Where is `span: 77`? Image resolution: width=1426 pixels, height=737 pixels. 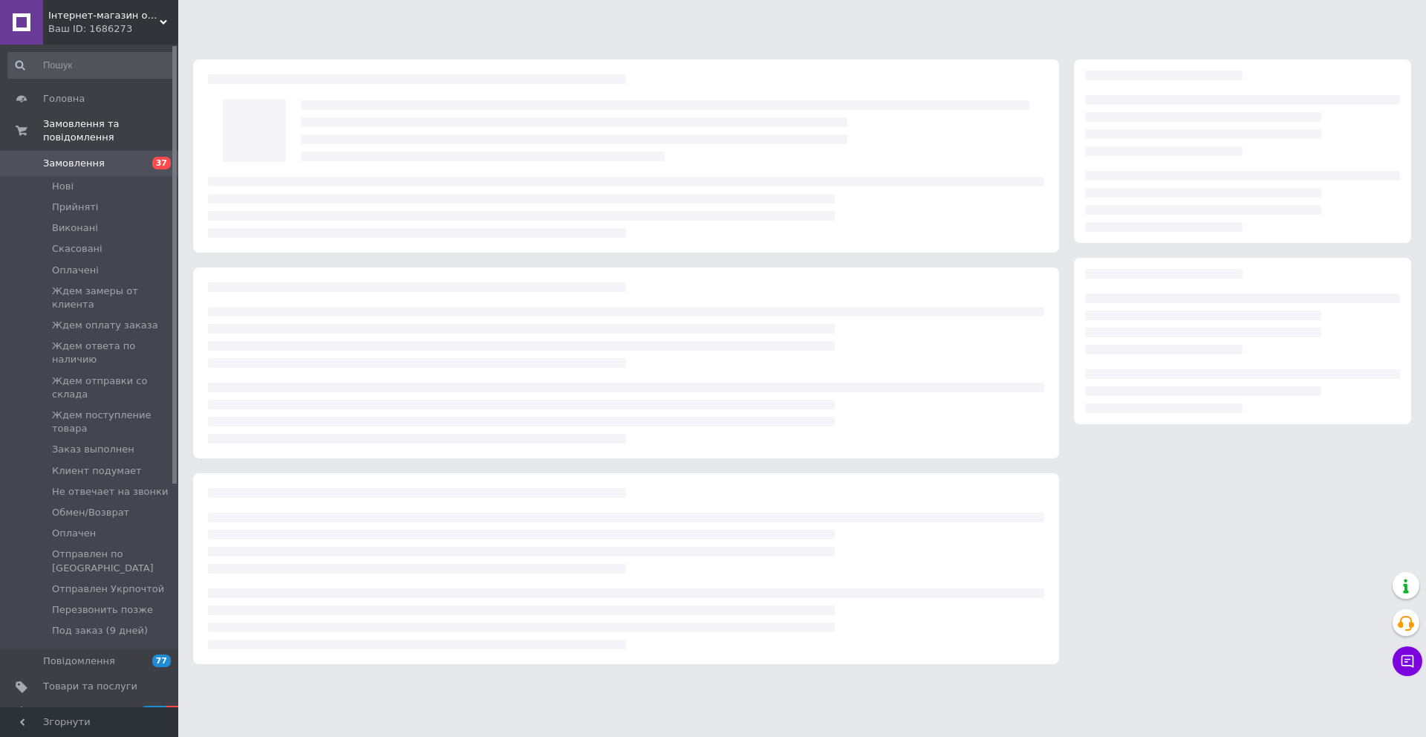
span: 77 is located at coordinates (161, 660).